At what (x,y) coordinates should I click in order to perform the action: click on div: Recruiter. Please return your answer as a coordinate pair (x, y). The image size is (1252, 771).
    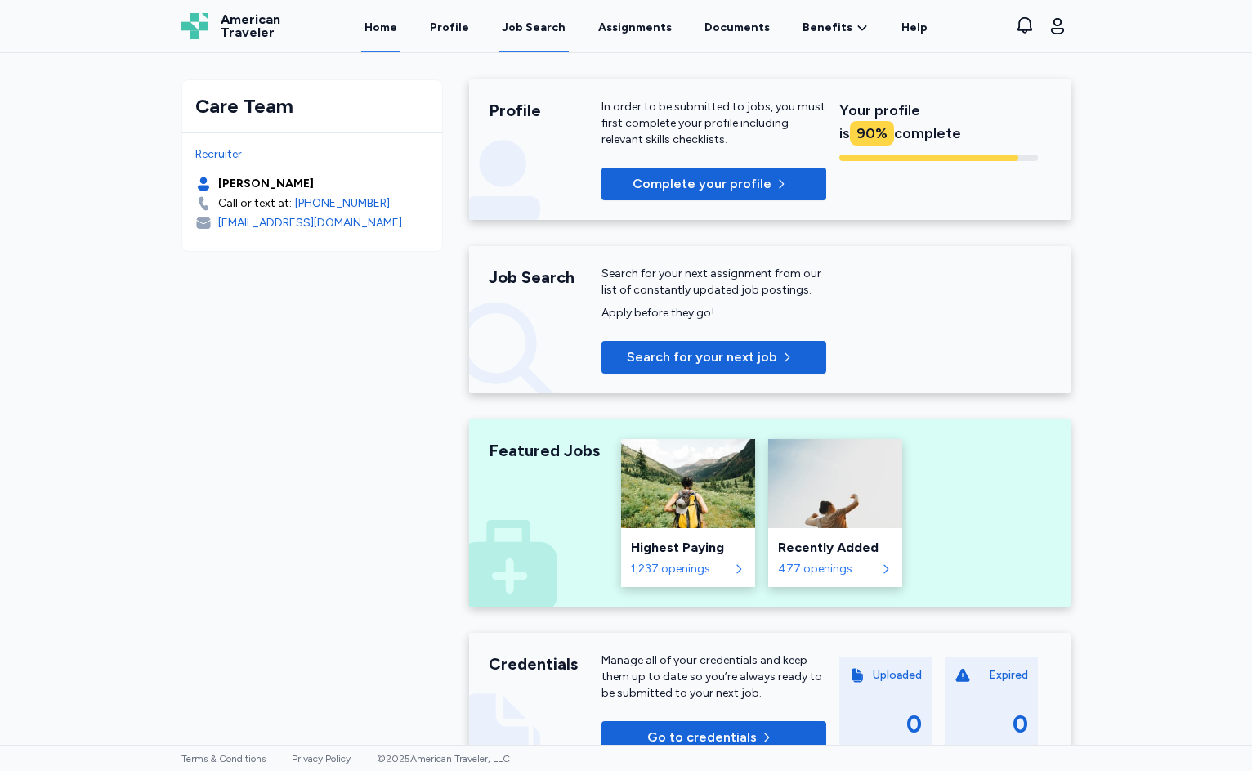
    Looking at the image, I should click on (312, 154).